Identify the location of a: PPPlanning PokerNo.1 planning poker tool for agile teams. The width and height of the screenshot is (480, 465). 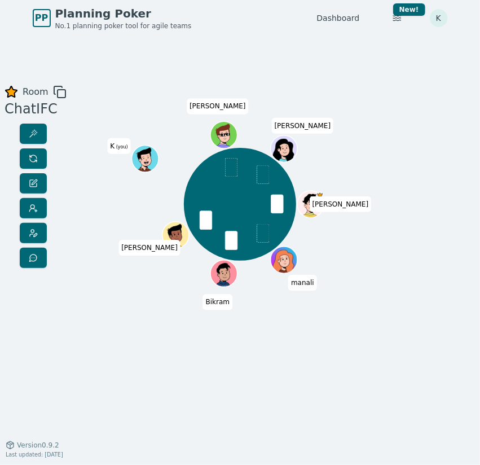
(112, 18).